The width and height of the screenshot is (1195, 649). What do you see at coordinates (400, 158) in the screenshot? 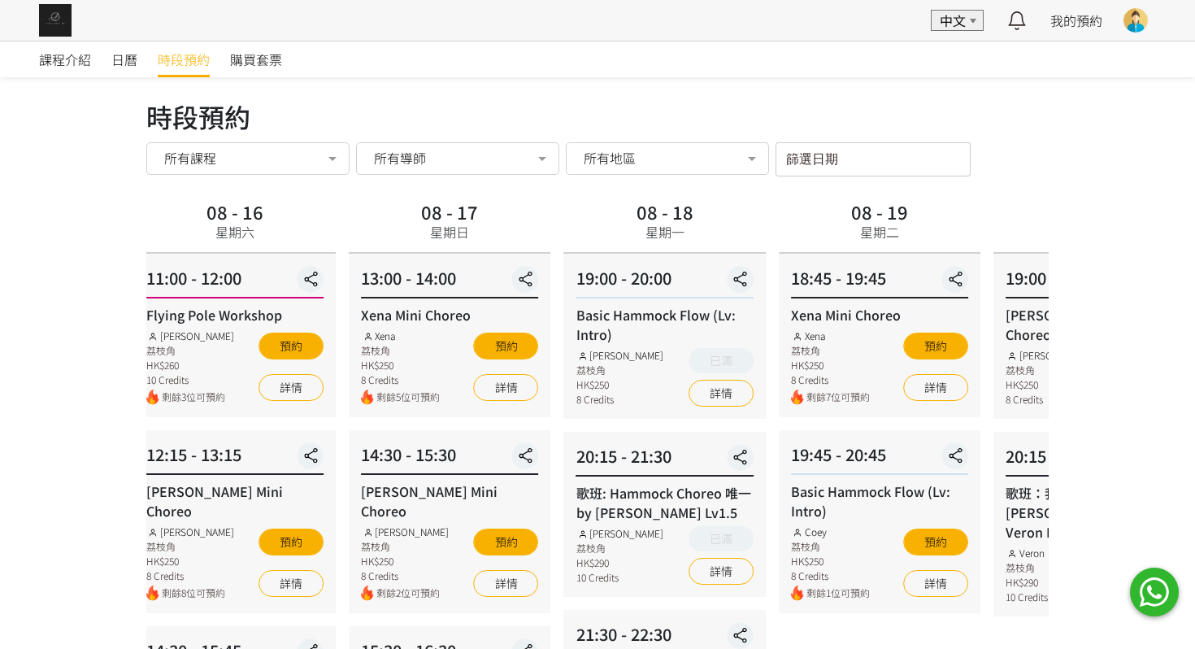
I see `span: 所有導師` at bounding box center [400, 158].